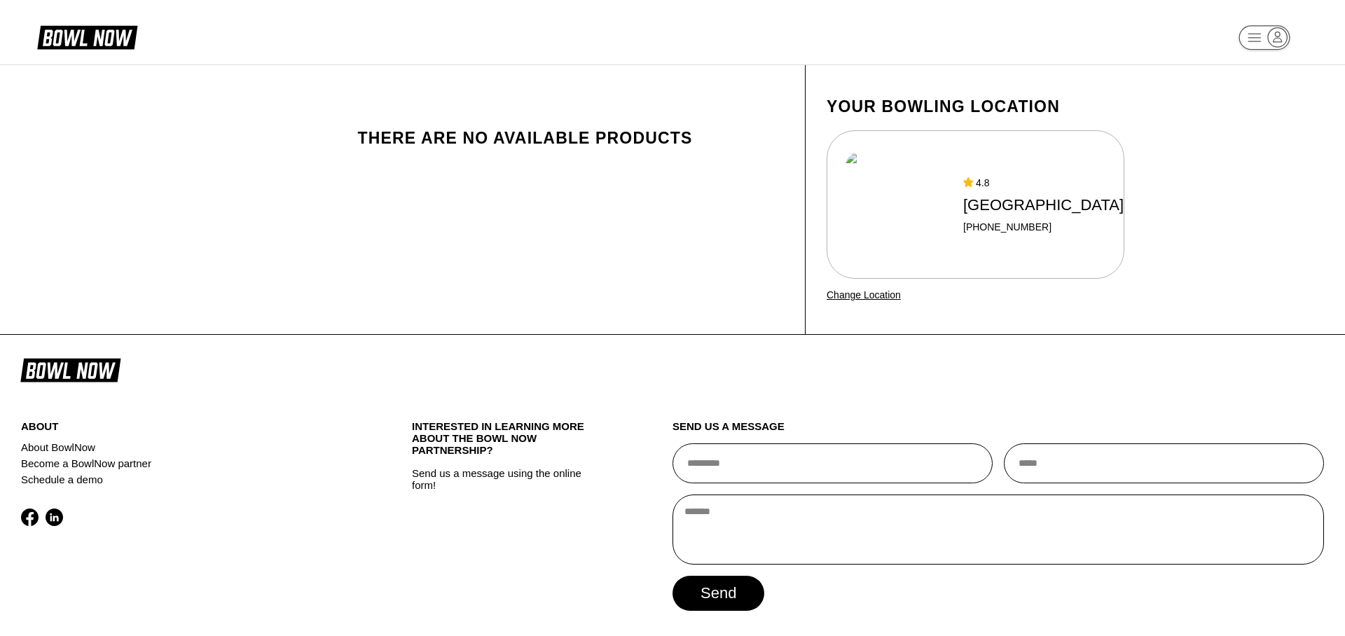 The width and height of the screenshot is (1345, 636). Describe the element at coordinates (1043, 183) in the screenshot. I see `div: 4.8` at that location.